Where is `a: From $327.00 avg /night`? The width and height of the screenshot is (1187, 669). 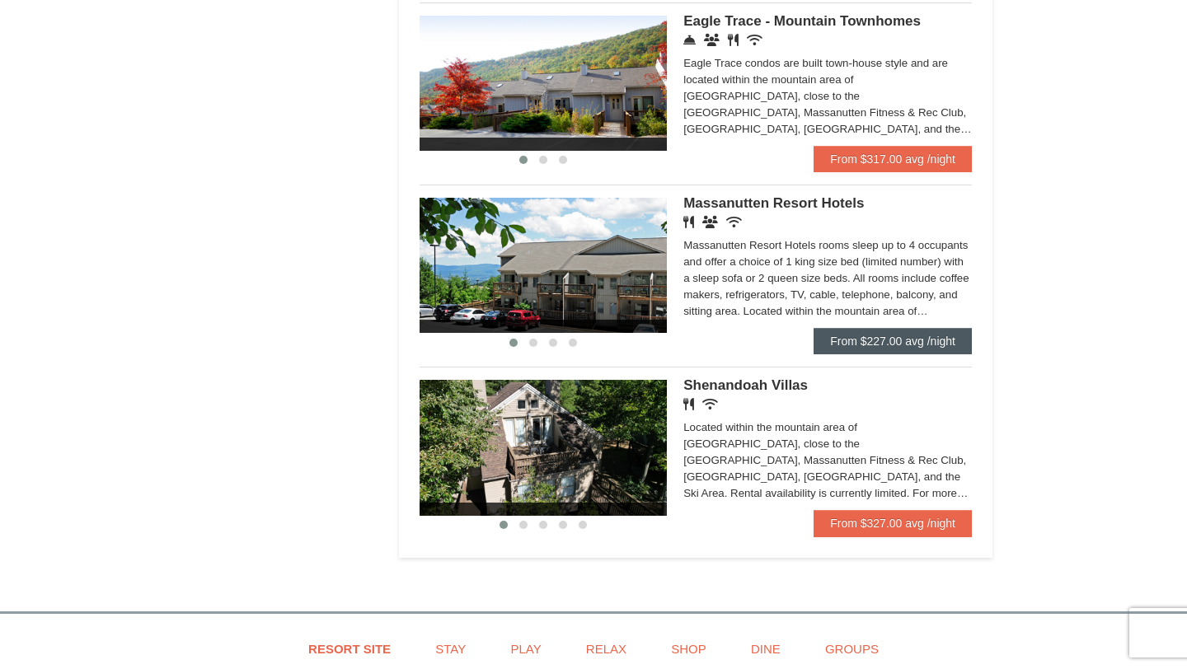
a: From $327.00 avg /night is located at coordinates (893, 524).